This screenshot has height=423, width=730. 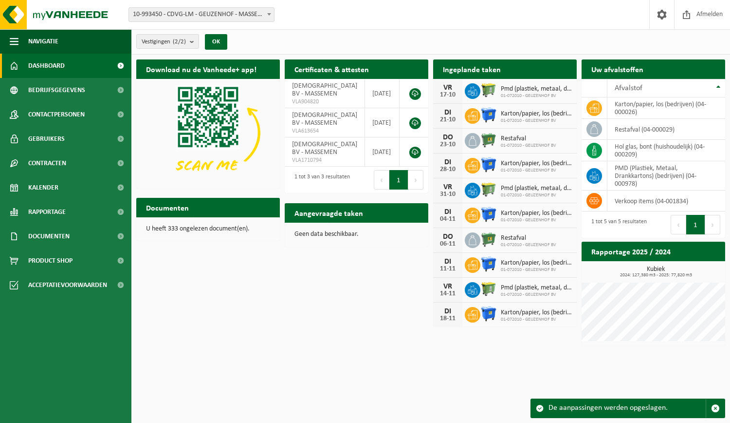 I want to click on h2: Aangevraagde taken, so click(x=329, y=212).